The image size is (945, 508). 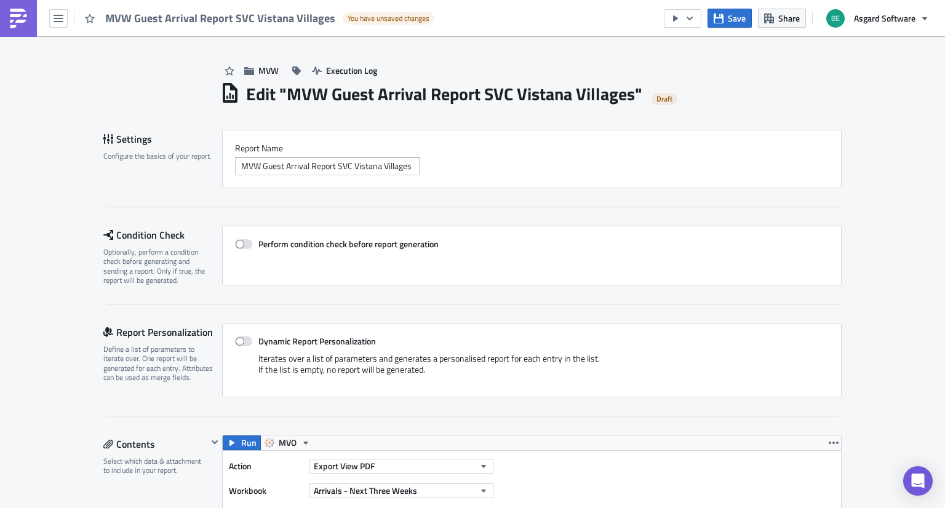 I want to click on button: Execution Log, so click(x=345, y=70).